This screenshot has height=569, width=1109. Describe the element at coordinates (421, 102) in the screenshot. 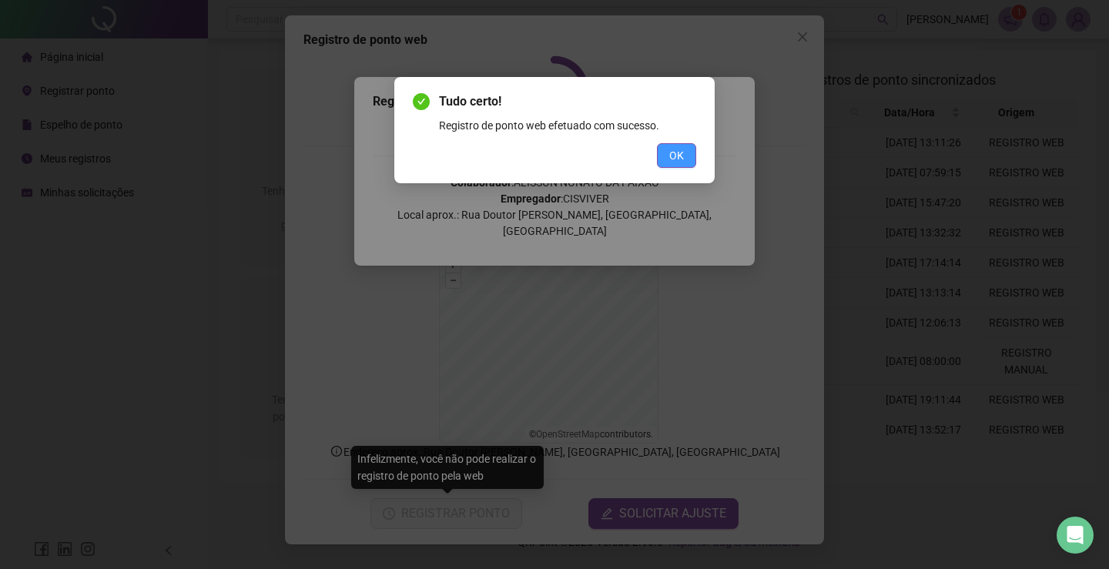

I see `span: check-circle` at that location.